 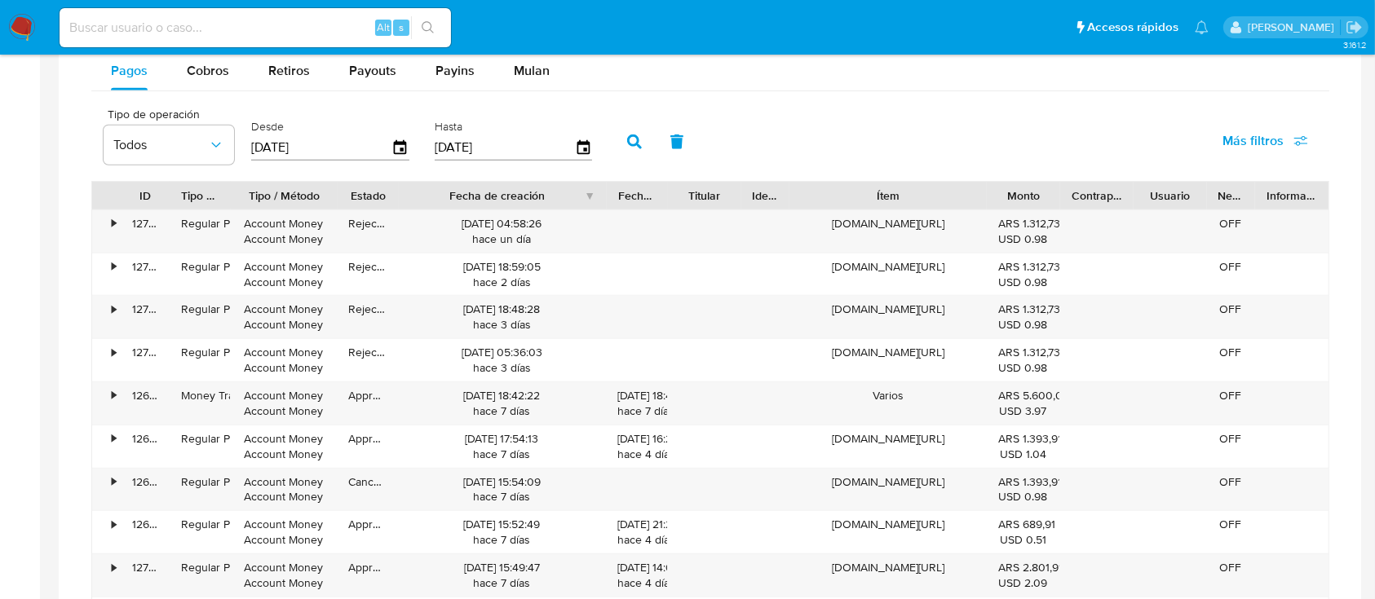 I want to click on span: s, so click(x=401, y=27).